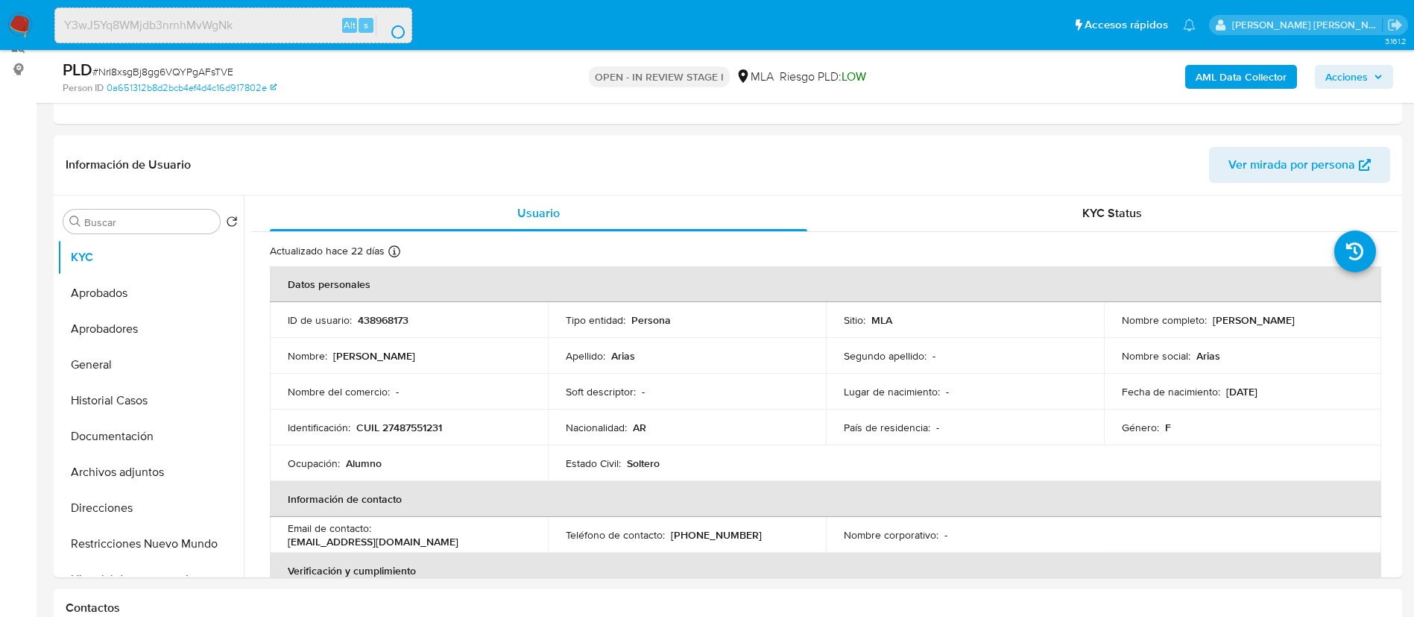  I want to click on span: Acciones, so click(1347, 77).